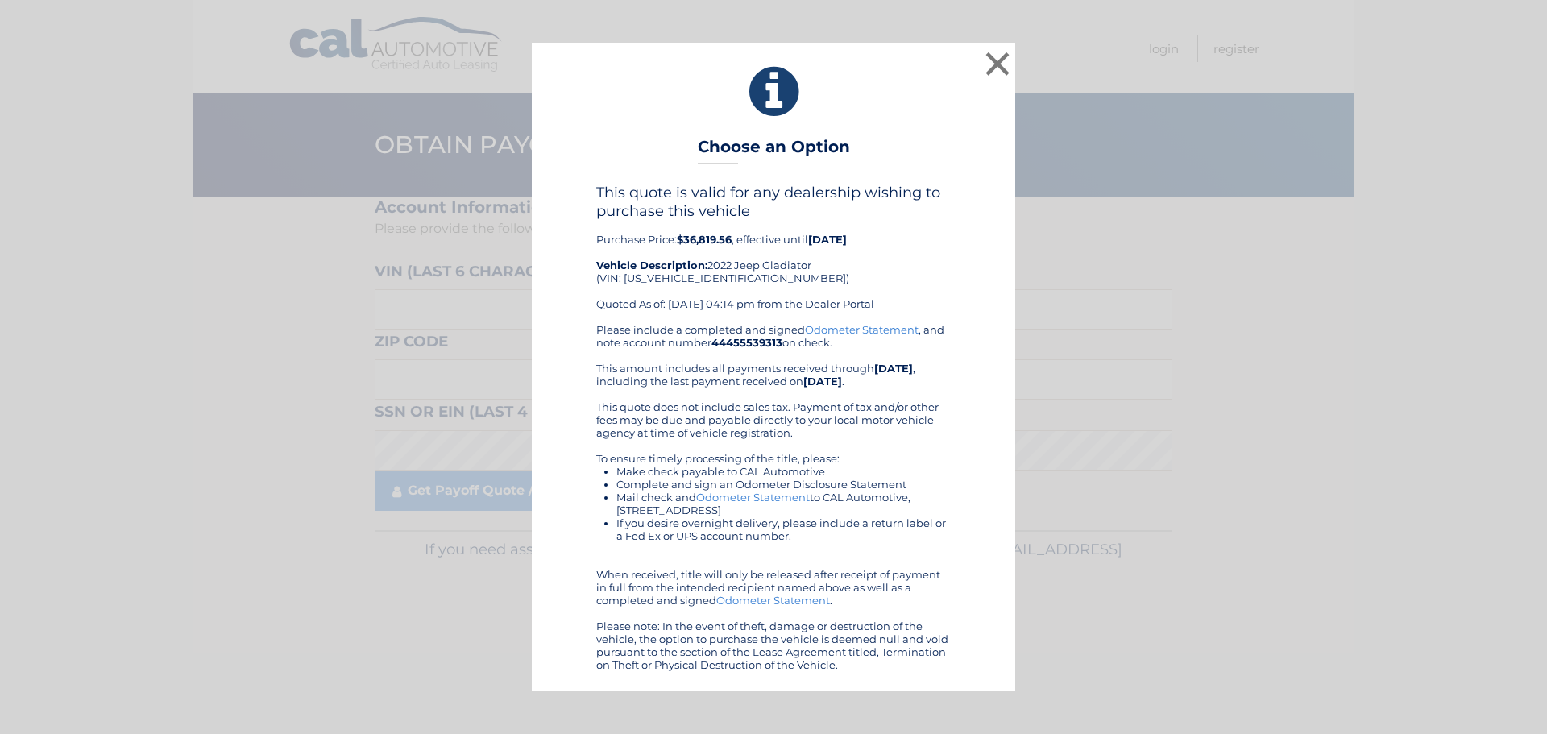 The height and width of the screenshot is (734, 1547). I want to click on h3: Choose an Option, so click(774, 151).